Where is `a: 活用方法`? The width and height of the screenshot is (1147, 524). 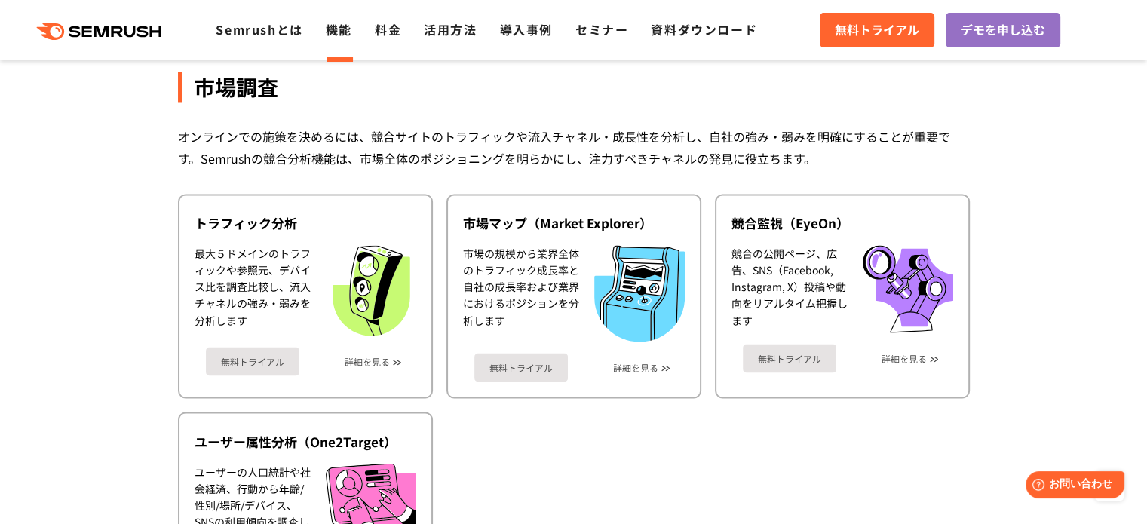
a: 活用方法 is located at coordinates (450, 29).